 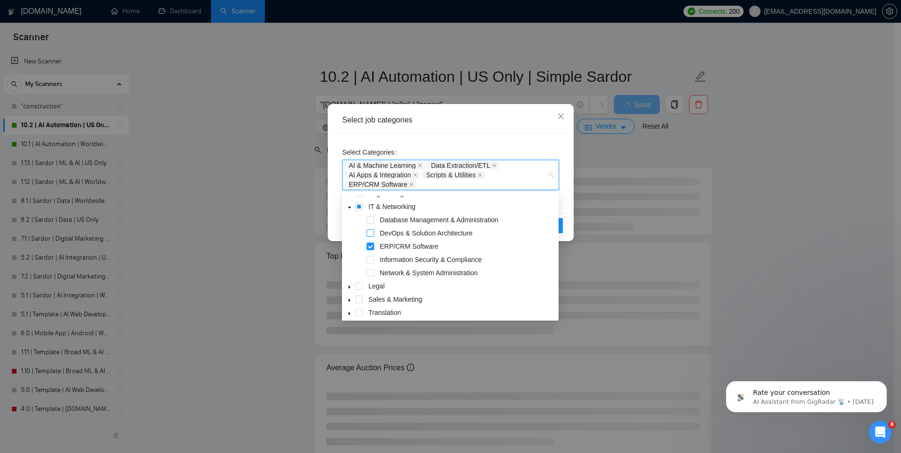 I want to click on span: 8, so click(x=892, y=425).